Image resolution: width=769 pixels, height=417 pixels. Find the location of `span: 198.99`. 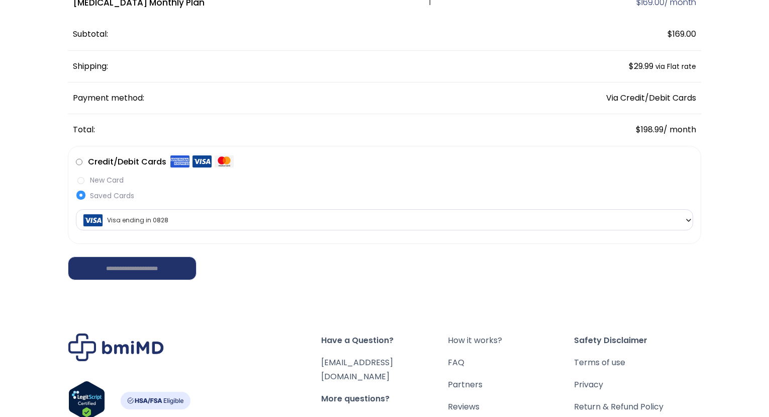

span: 198.99 is located at coordinates (649, 129).